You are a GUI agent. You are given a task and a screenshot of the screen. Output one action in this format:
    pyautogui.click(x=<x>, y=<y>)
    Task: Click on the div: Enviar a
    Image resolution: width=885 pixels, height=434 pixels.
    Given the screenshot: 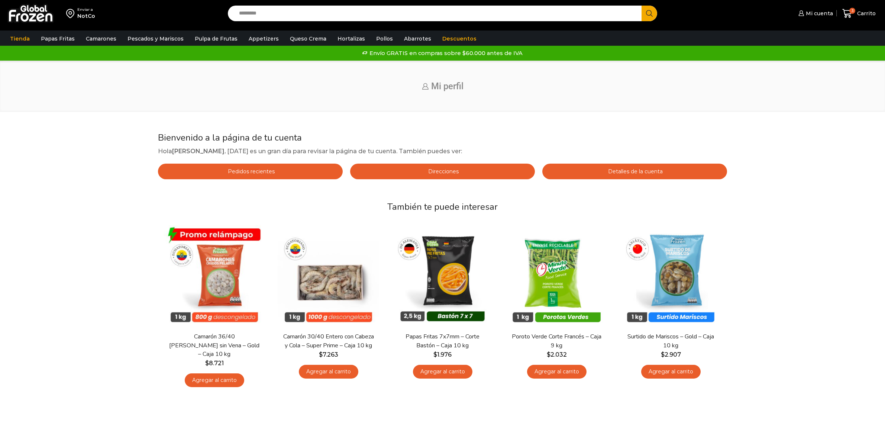 What is the action you would take?
    pyautogui.click(x=86, y=10)
    